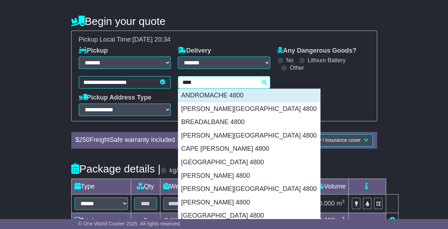  Describe the element at coordinates (249, 96) in the screenshot. I see `div: ANDROMACHE 4800` at that location.